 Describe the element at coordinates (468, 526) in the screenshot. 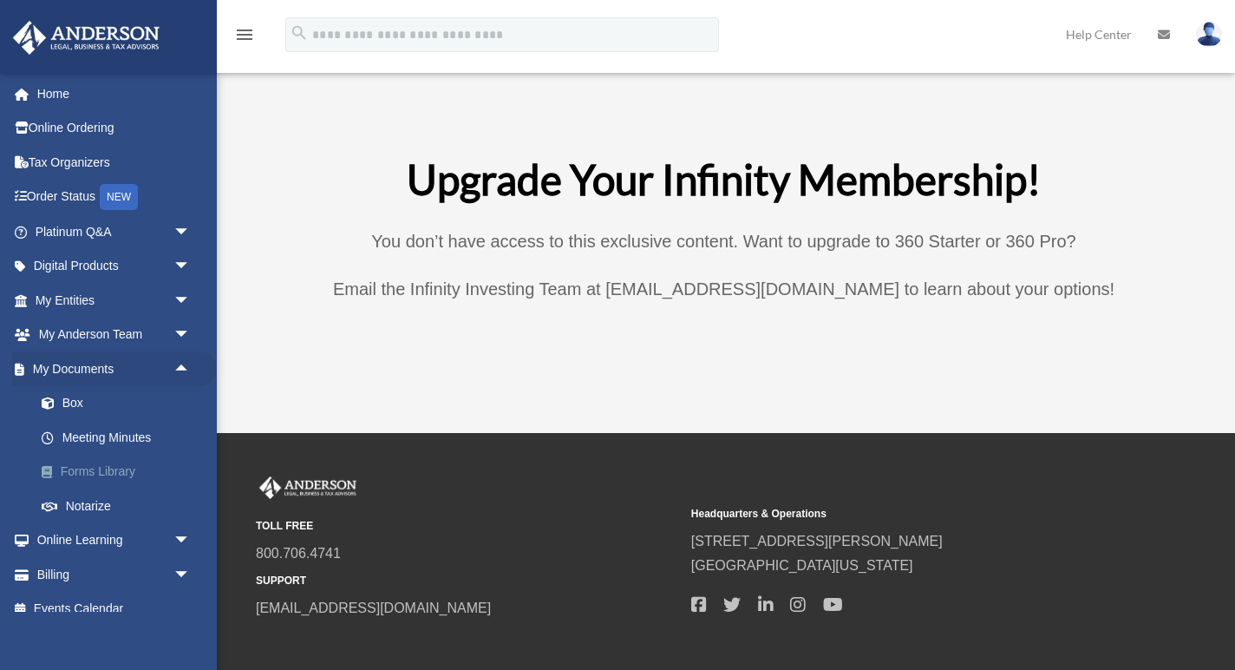

I see `small: TOLL FREE` at that location.